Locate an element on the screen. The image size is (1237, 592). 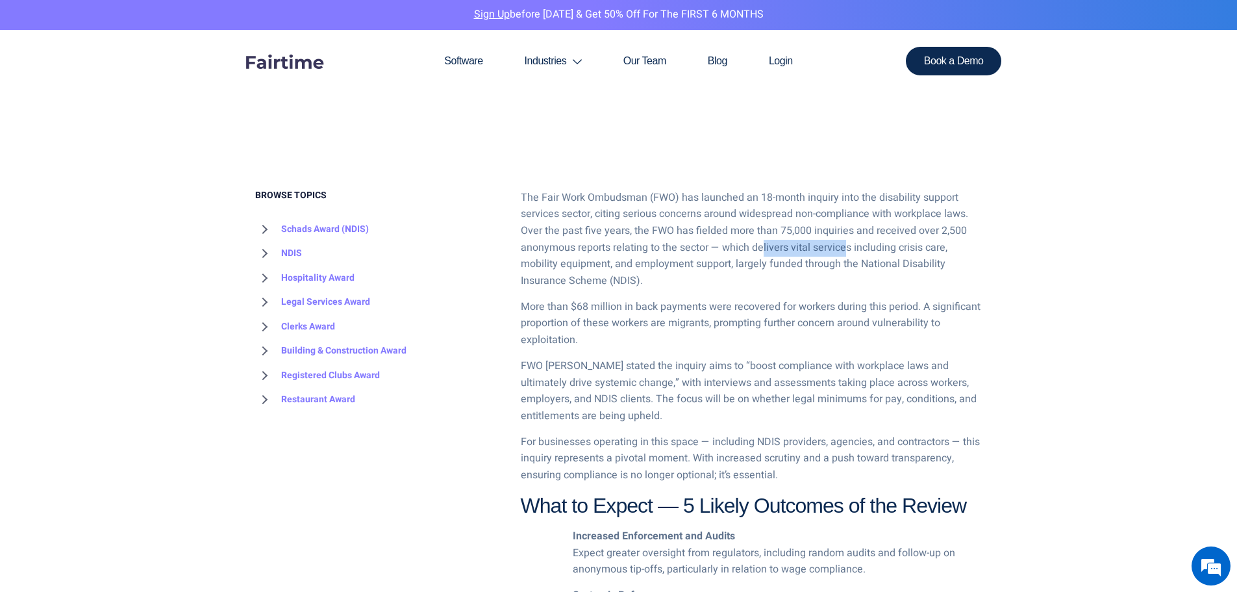
strong: Increased Enforcement and Audits is located at coordinates (654, 536).